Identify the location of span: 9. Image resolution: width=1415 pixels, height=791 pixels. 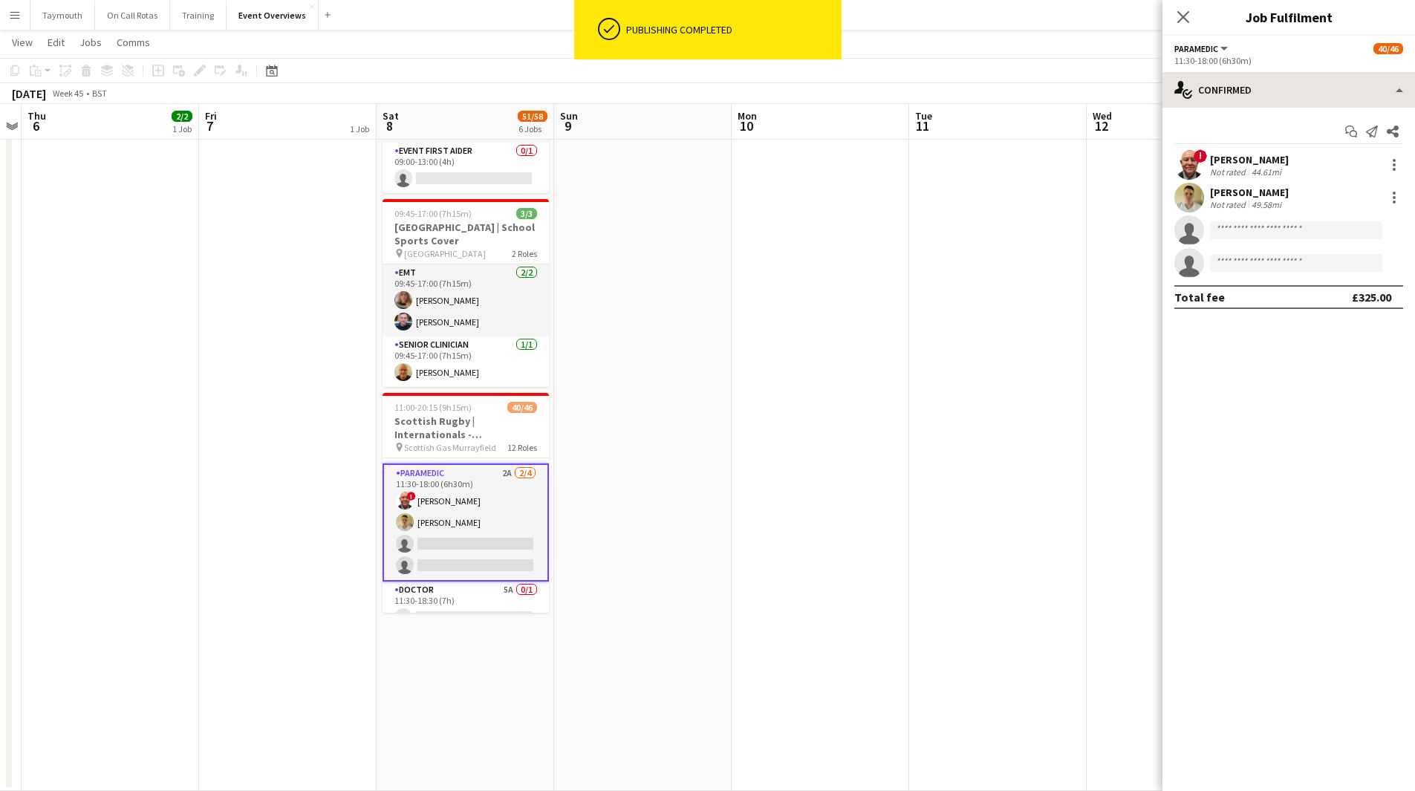
(567, 125).